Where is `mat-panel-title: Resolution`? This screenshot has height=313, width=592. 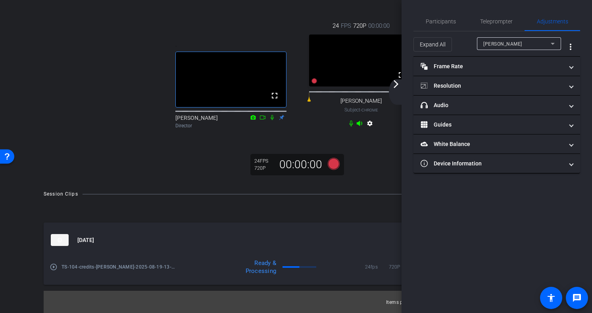 mat-panel-title: Resolution is located at coordinates (492, 86).